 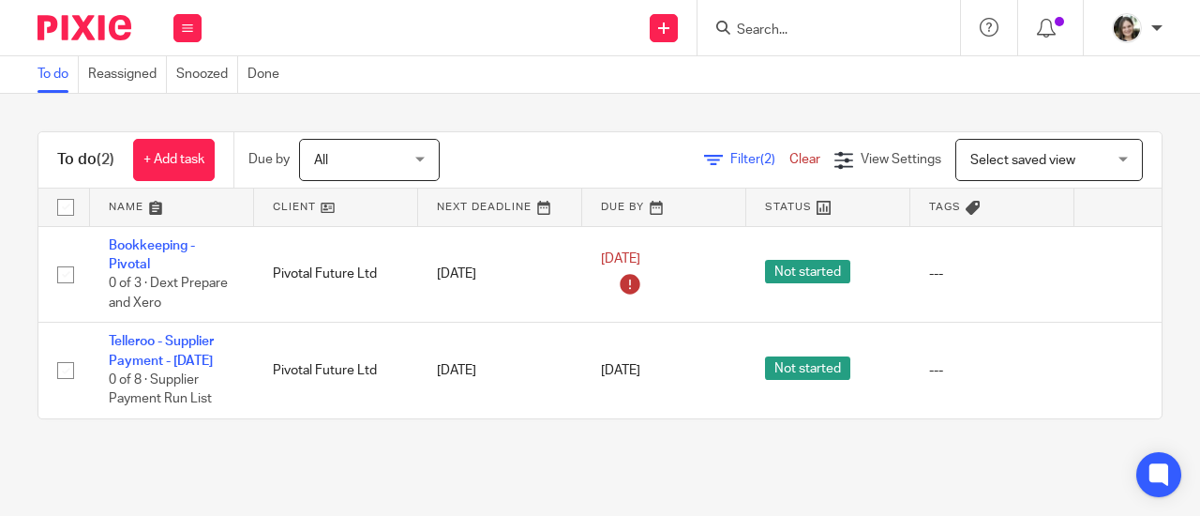 I want to click on a: Bookkeeping - Pivotal, so click(x=152, y=255).